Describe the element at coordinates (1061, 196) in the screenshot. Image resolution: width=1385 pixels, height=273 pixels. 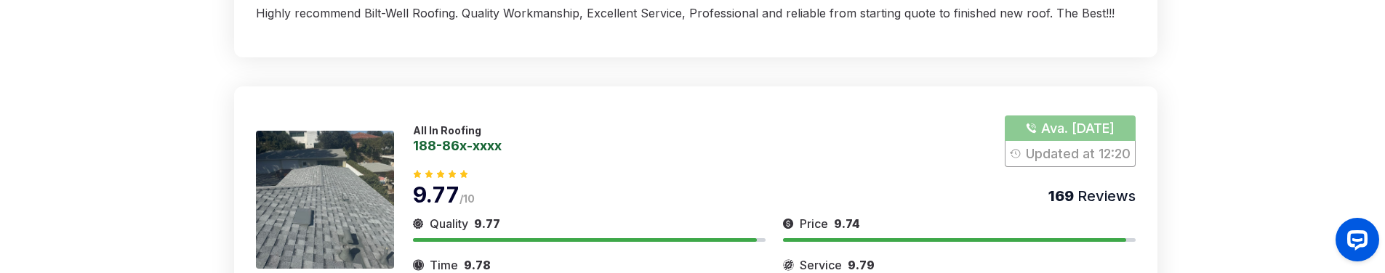
I see `span: 169` at that location.